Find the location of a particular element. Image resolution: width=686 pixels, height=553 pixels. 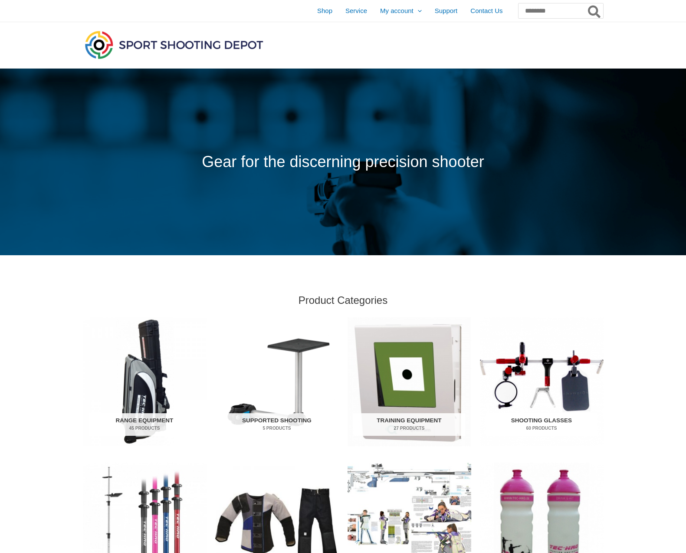

h2: Product Categories is located at coordinates (343, 300).